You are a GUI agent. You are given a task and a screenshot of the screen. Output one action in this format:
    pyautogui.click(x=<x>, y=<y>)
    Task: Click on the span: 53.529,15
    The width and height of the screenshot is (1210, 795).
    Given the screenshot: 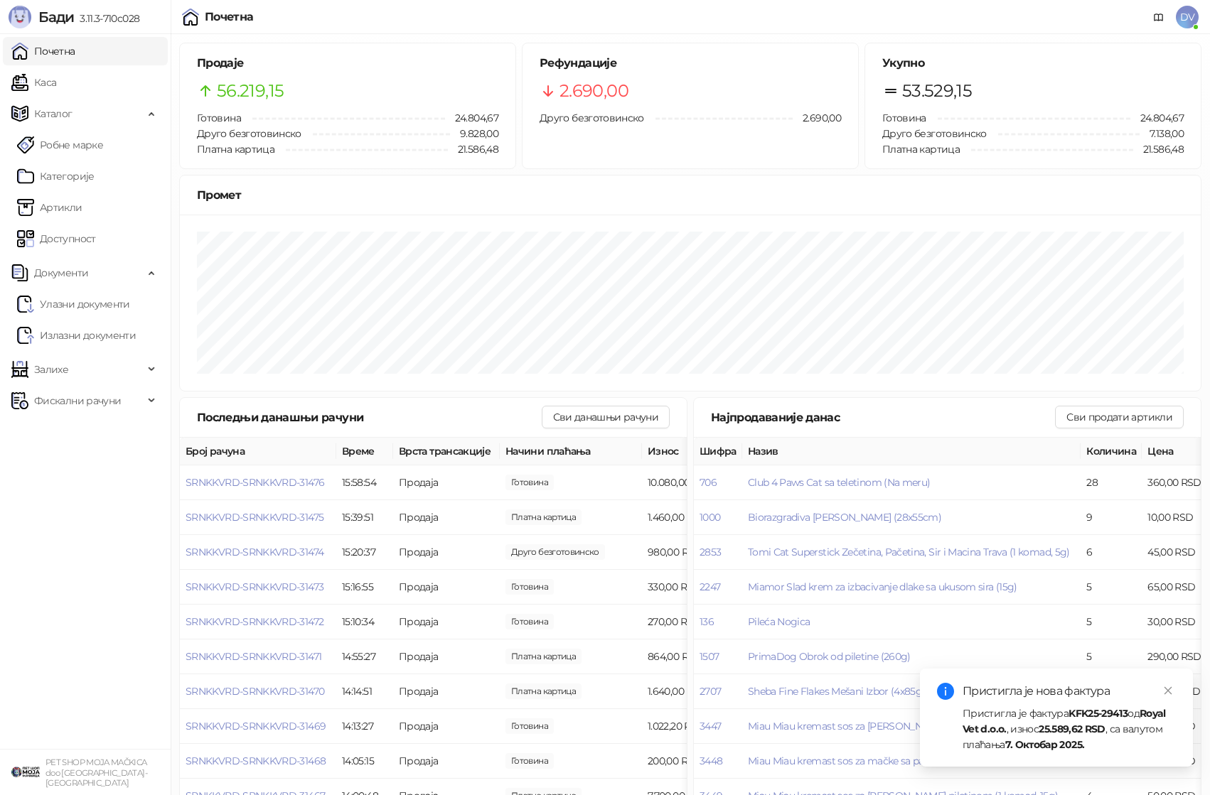 What is the action you would take?
    pyautogui.click(x=937, y=91)
    